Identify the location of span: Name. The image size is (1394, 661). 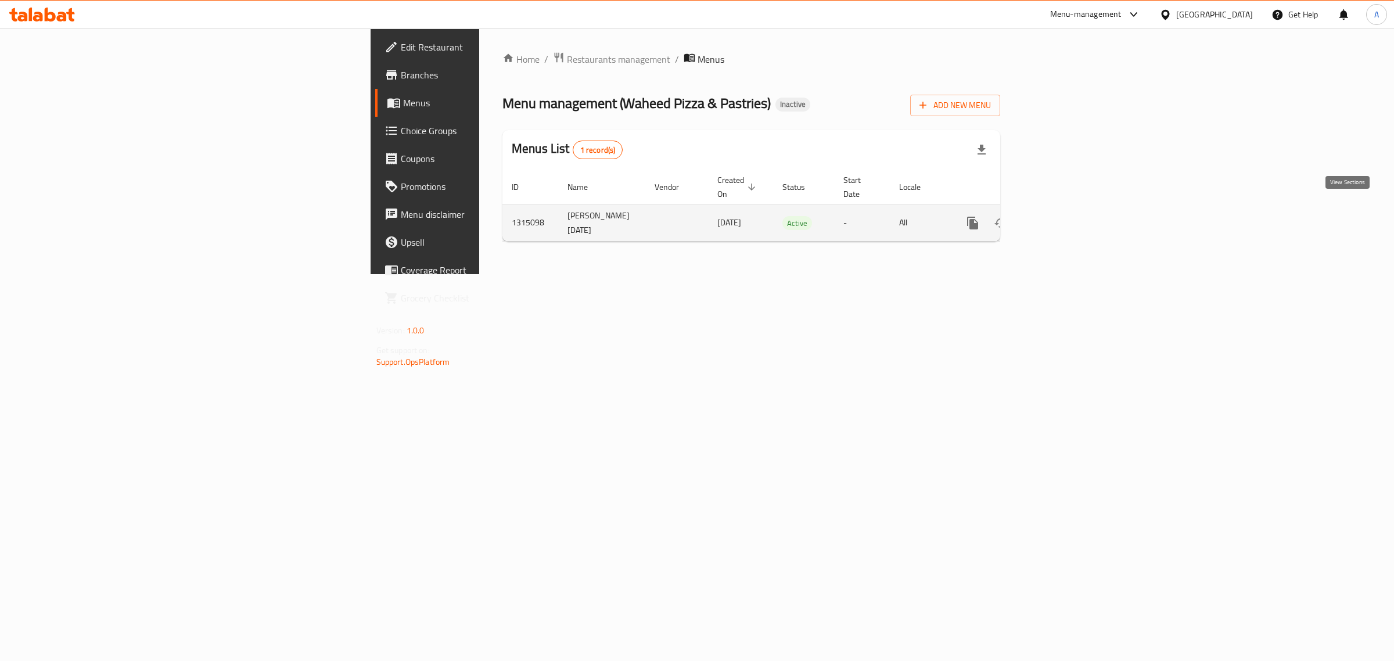
(585, 187).